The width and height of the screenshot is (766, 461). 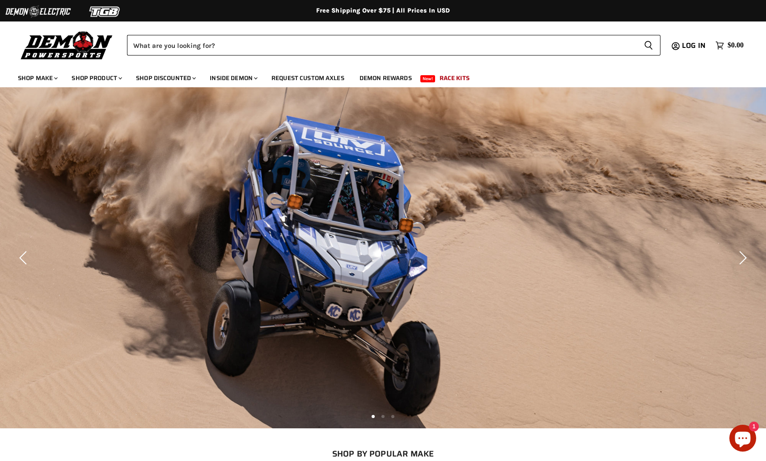 What do you see at coordinates (742, 258) in the screenshot?
I see `button: Next` at bounding box center [742, 258].